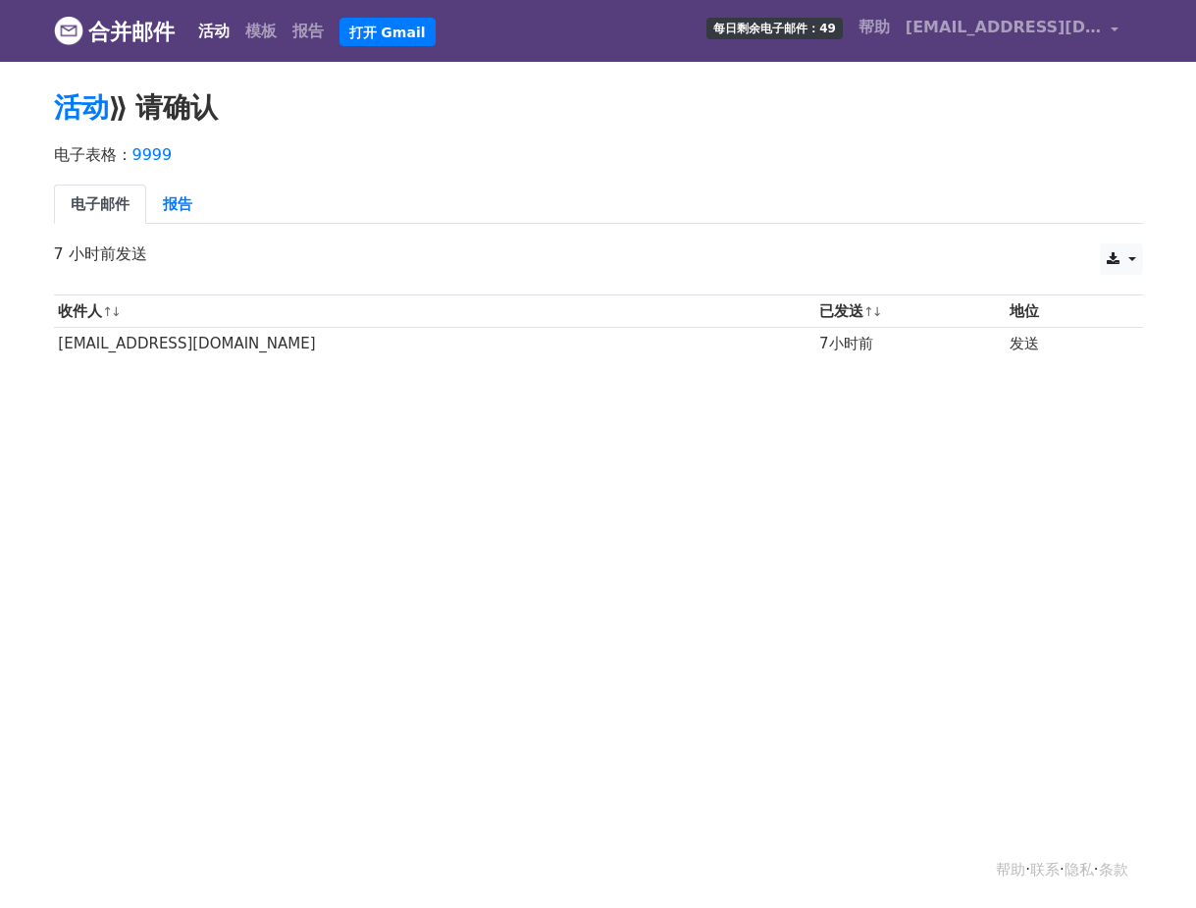  I want to click on a: 合并邮件, so click(114, 31).